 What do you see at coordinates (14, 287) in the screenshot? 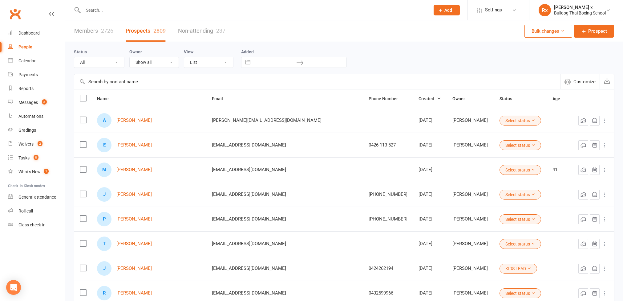
I see `div: Open Intercom Messenger` at bounding box center [14, 287].